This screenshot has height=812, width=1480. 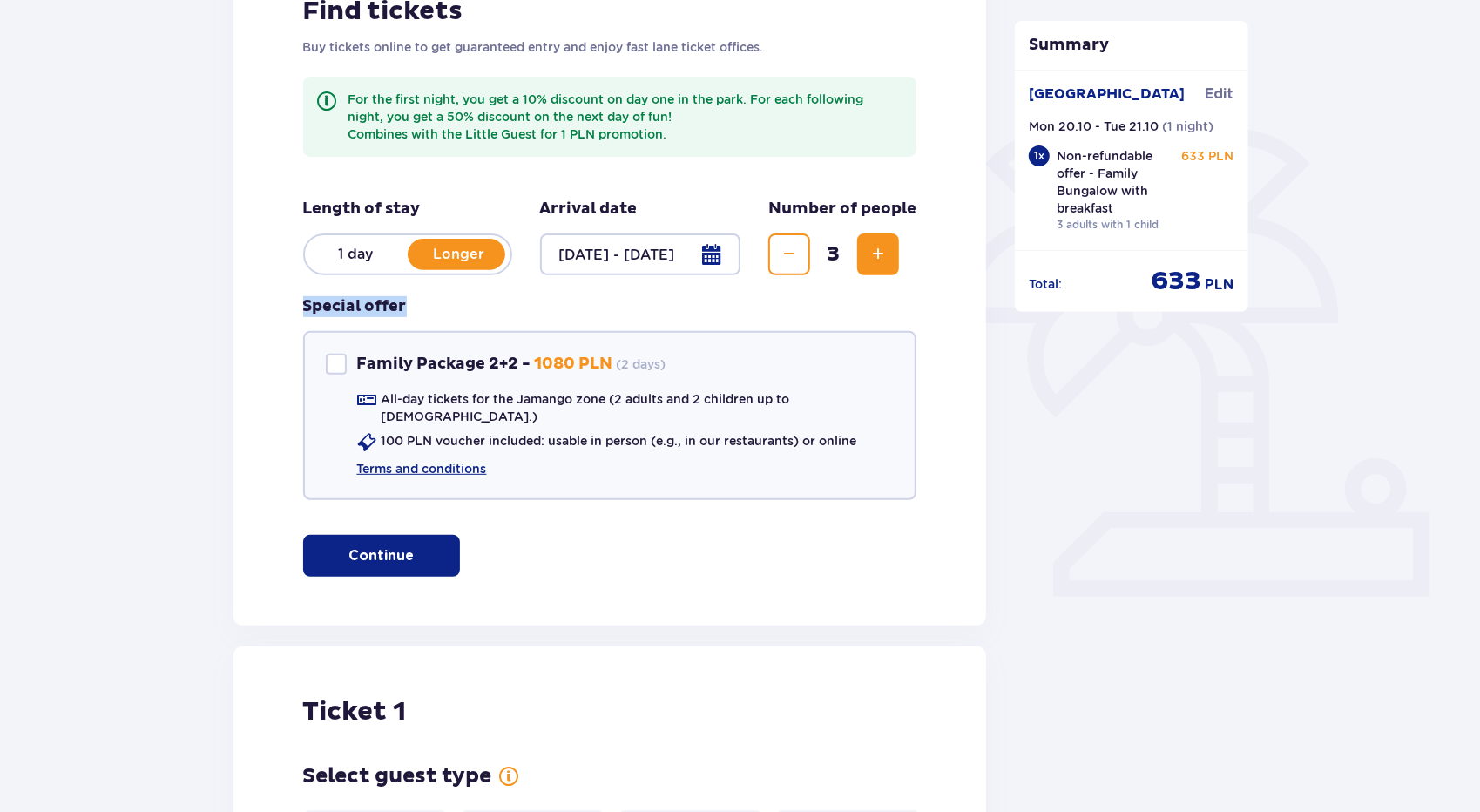 I want to click on p: Combines with the Little Guest for 1 PLN promotion., so click(x=625, y=134).